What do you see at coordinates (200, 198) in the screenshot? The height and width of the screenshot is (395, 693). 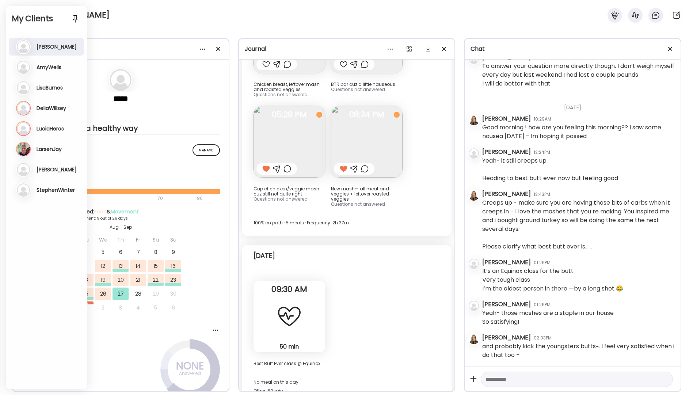 I see `div: 90` at bounding box center [200, 198].